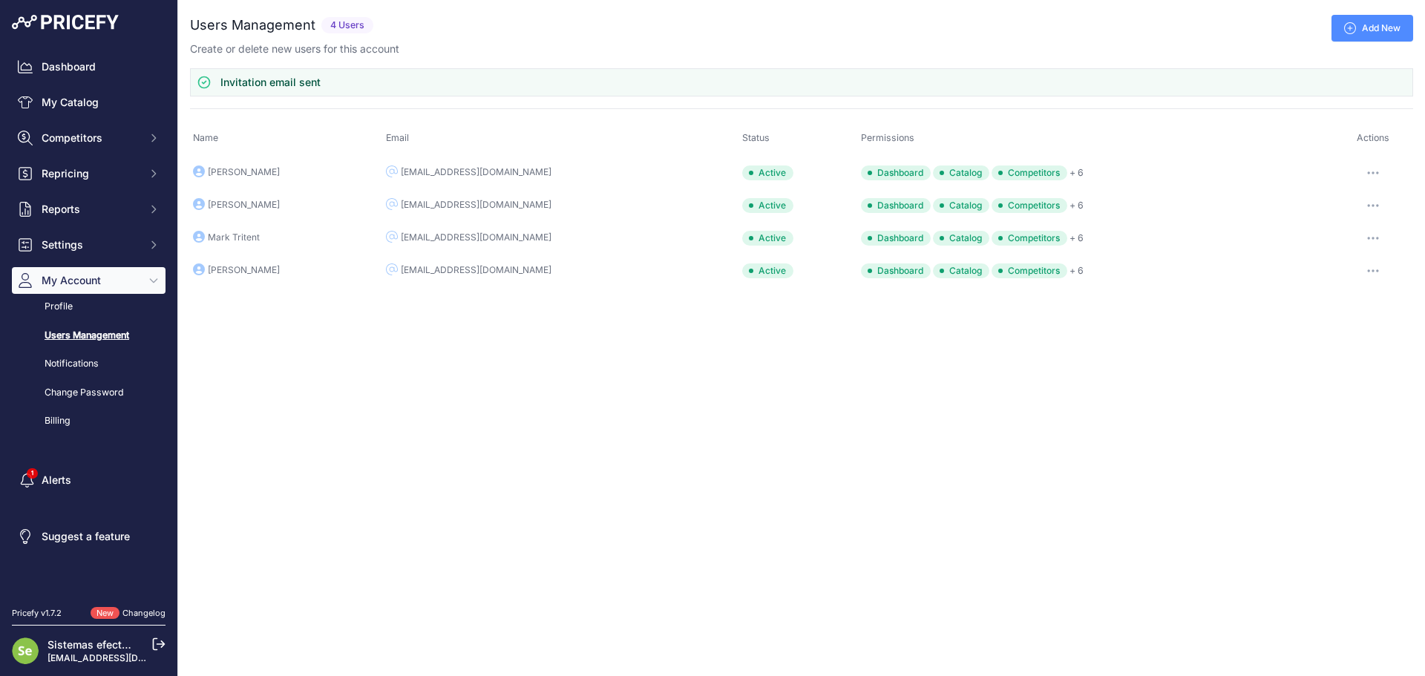 This screenshot has width=1425, height=676. I want to click on a: Sistemas efectoLed, so click(97, 644).